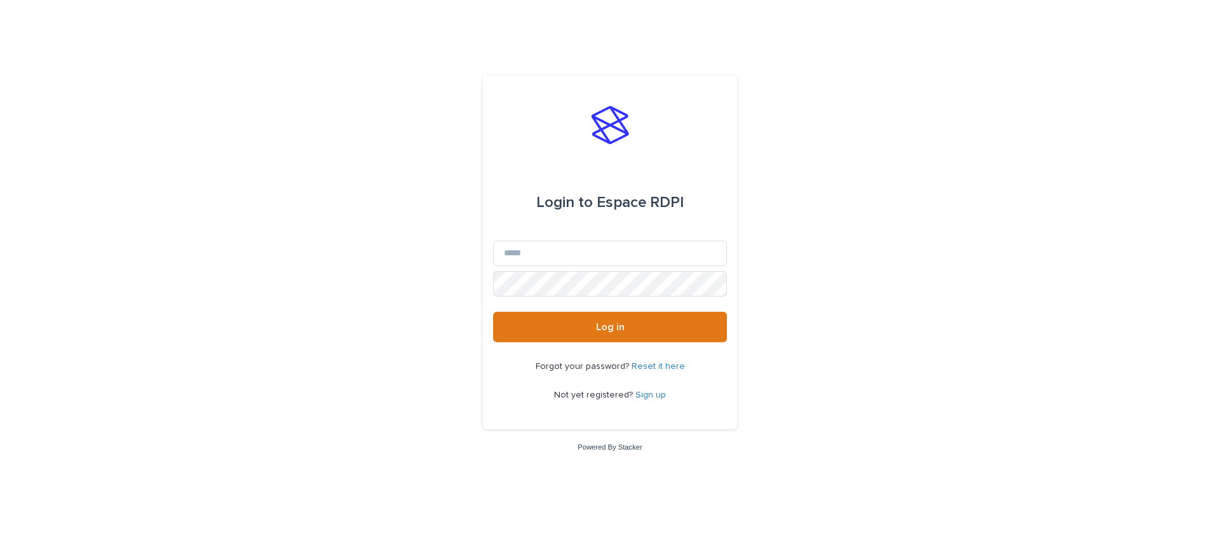 The height and width of the screenshot is (541, 1220). Describe the element at coordinates (610, 327) in the screenshot. I see `button: Log in` at that location.